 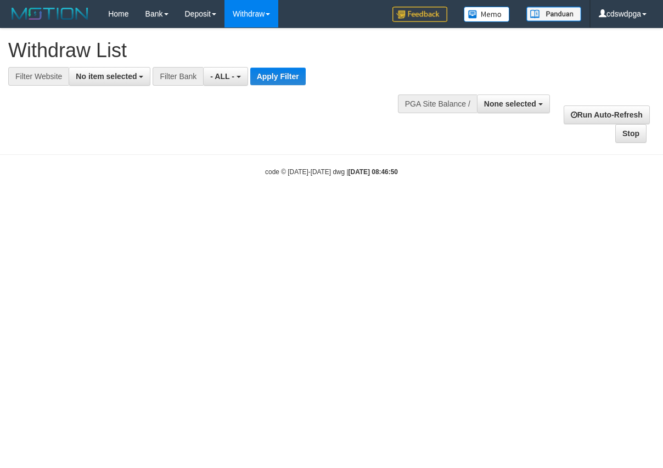 I want to click on span: No item selected, so click(x=106, y=76).